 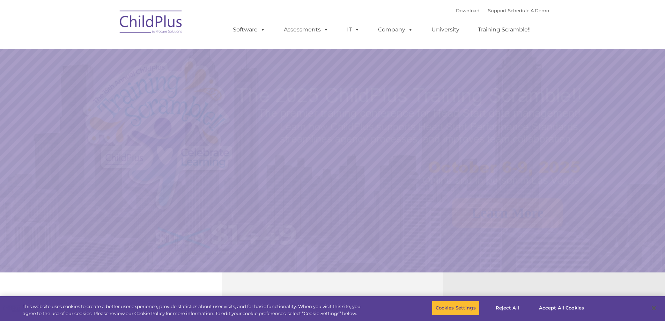 I want to click on a: Software, so click(x=249, y=30).